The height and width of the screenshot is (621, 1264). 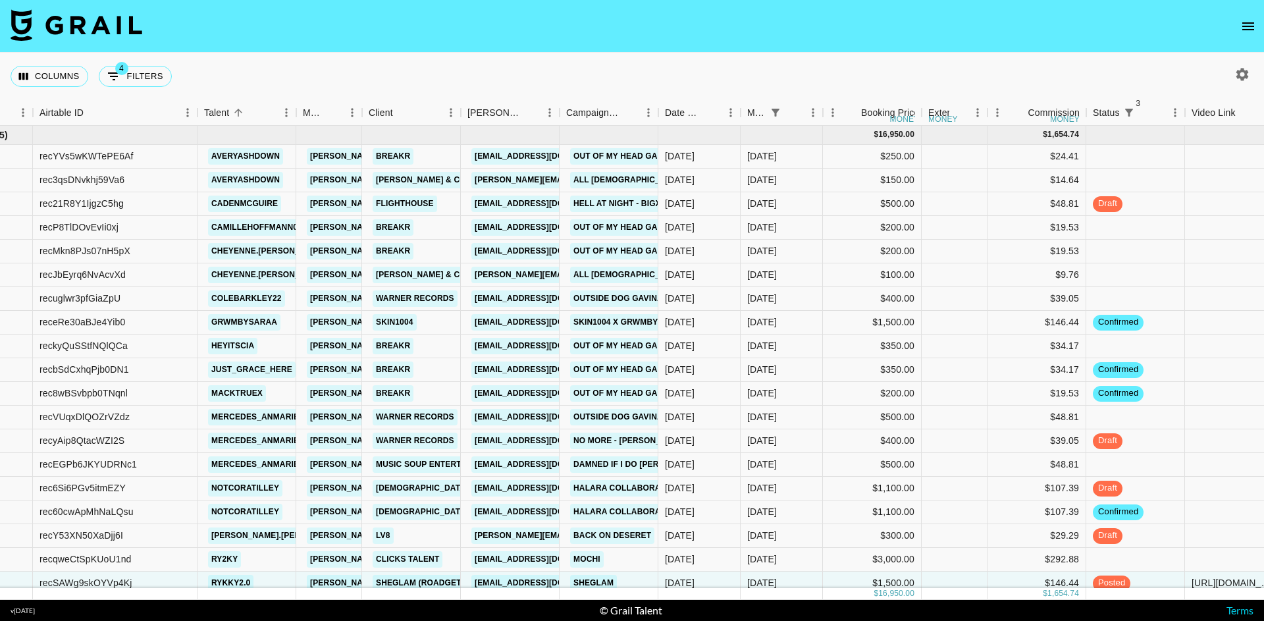 What do you see at coordinates (680, 559) in the screenshot?
I see `div: 8/14/2025` at bounding box center [680, 559].